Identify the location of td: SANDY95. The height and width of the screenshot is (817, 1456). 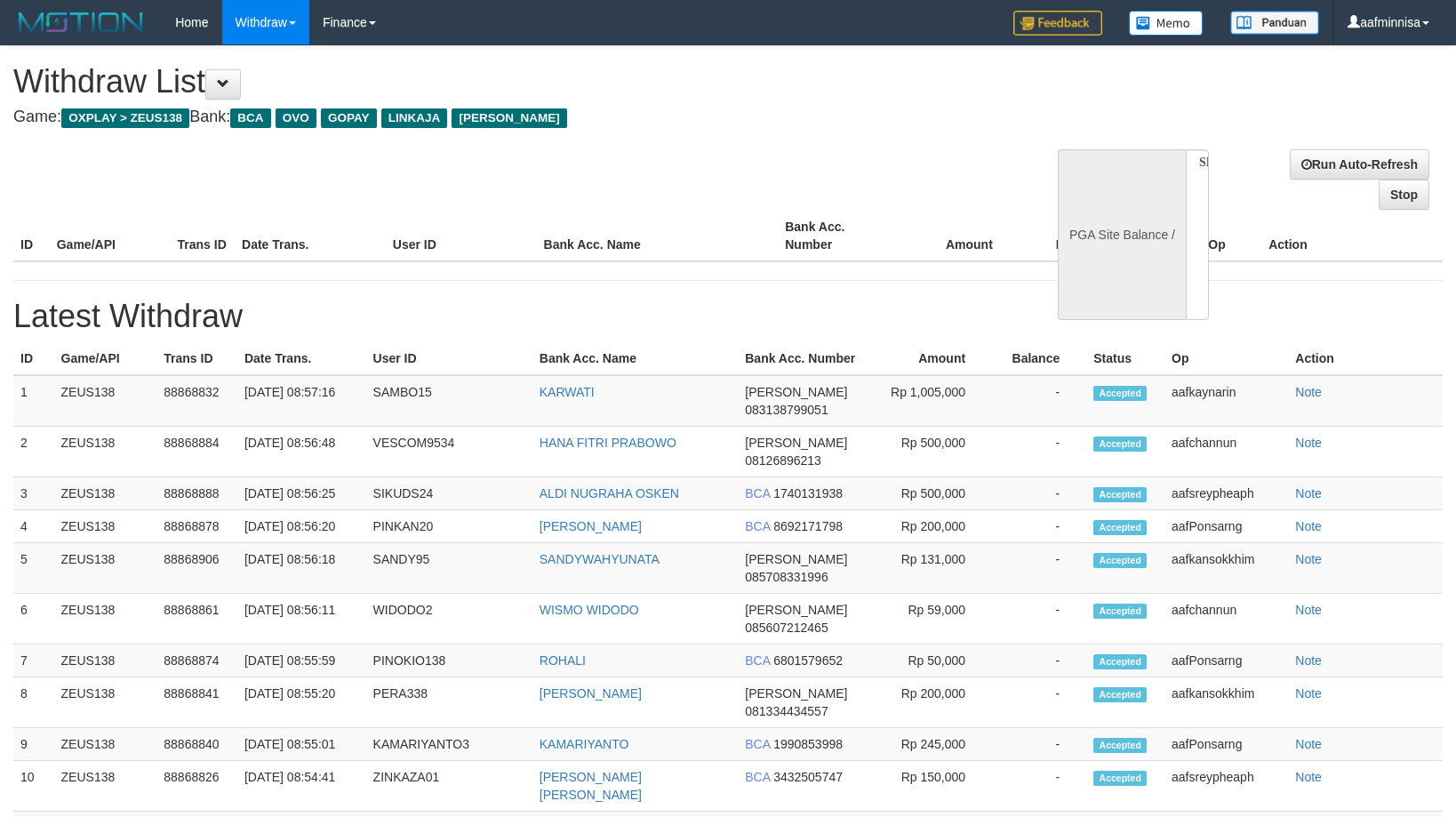
(449, 569).